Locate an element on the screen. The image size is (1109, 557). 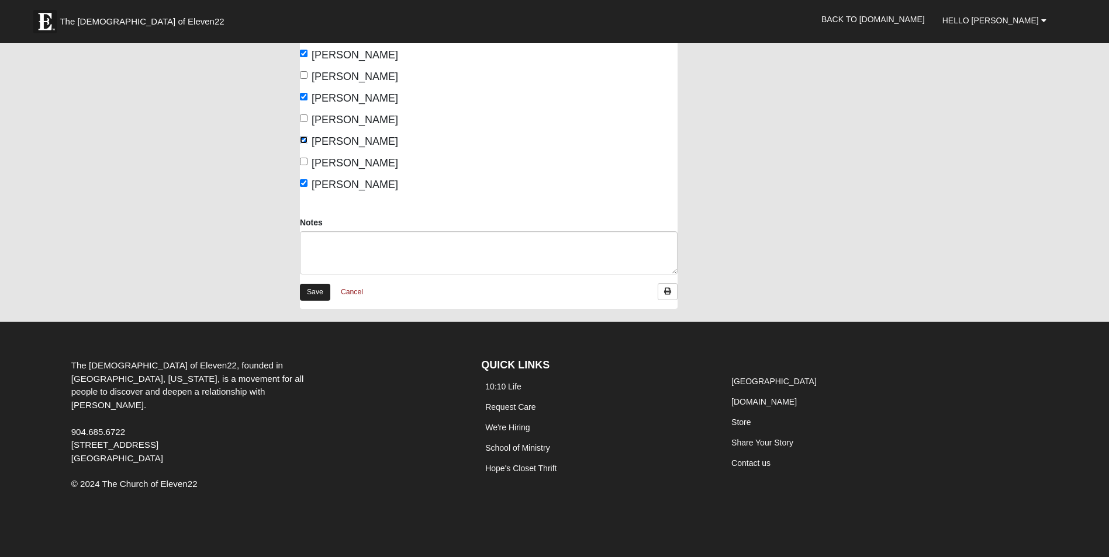
h4: QUICK LINKS is located at coordinates (595, 366).